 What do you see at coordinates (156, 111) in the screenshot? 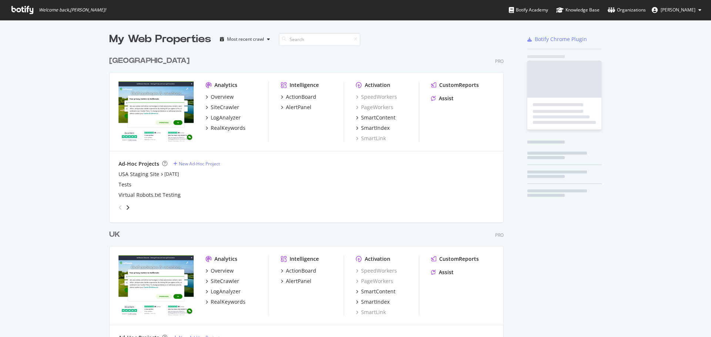
I see `img: www.golfbreaks.com/en-us/` at bounding box center [156, 111].